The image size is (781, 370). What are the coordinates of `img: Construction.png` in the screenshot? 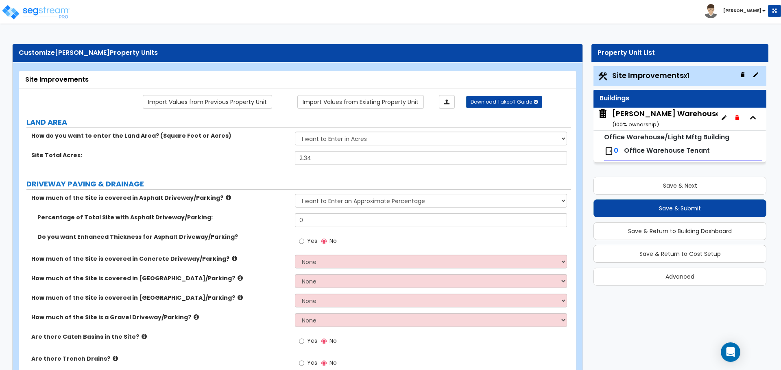 It's located at (603, 76).